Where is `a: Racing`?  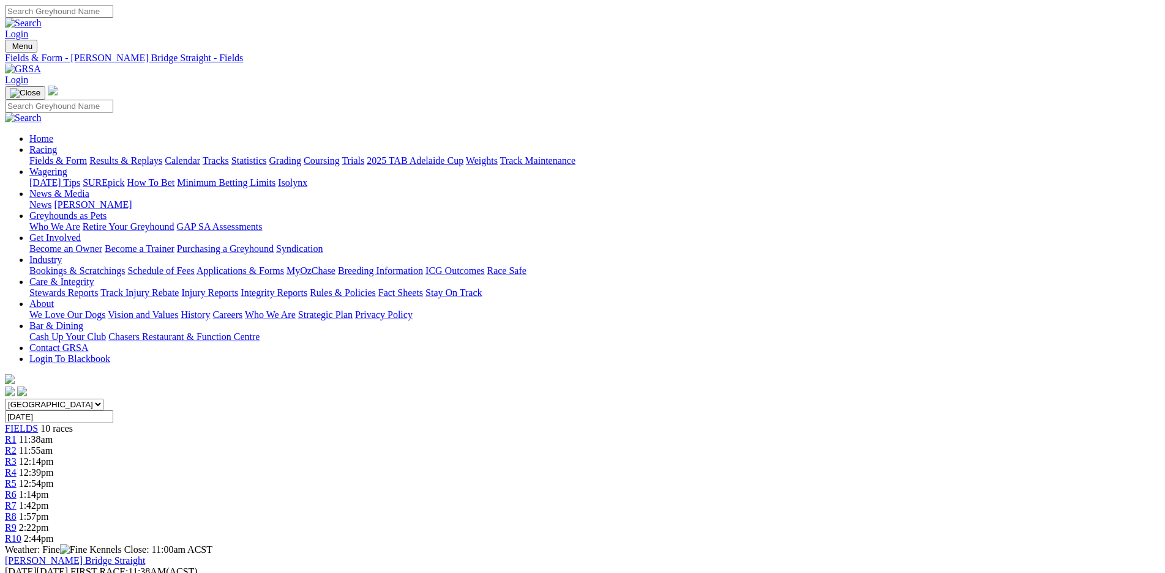 a: Racing is located at coordinates (43, 149).